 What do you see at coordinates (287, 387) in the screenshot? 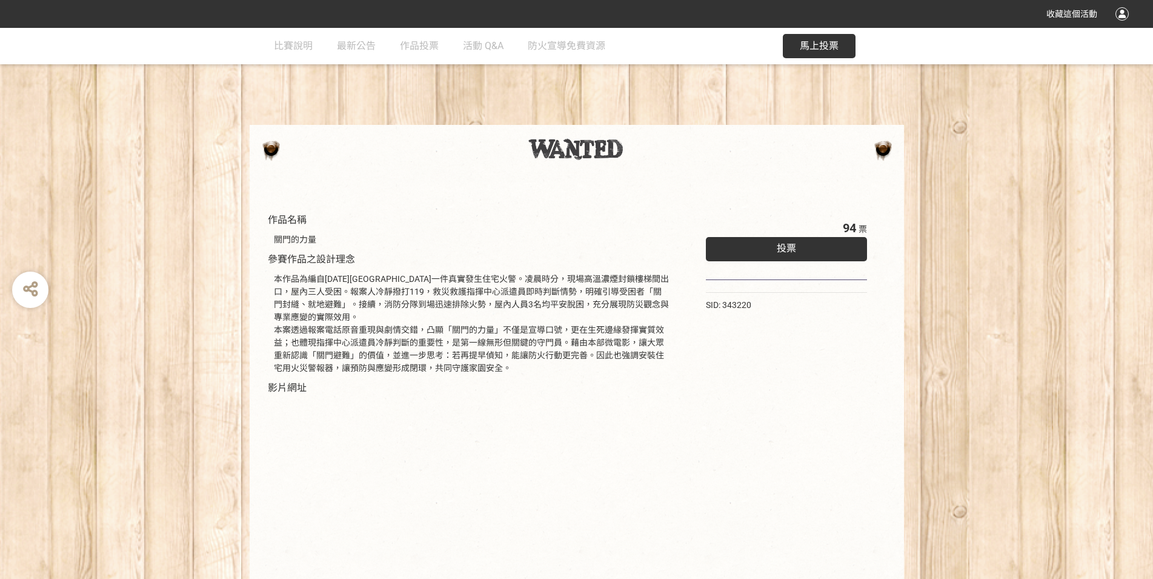
I see `span: 影片網址` at bounding box center [287, 387].